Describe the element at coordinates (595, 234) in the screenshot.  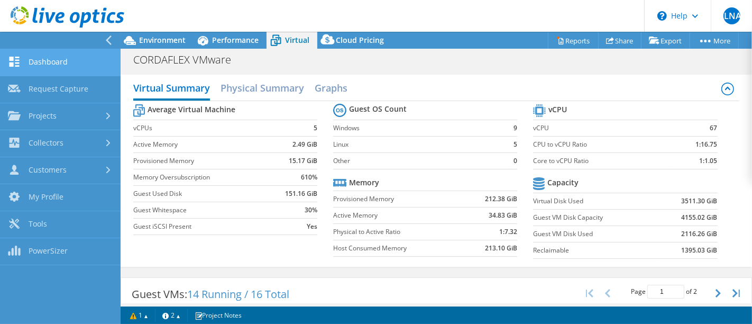
I see `label: Guest VM Disk Used` at that location.